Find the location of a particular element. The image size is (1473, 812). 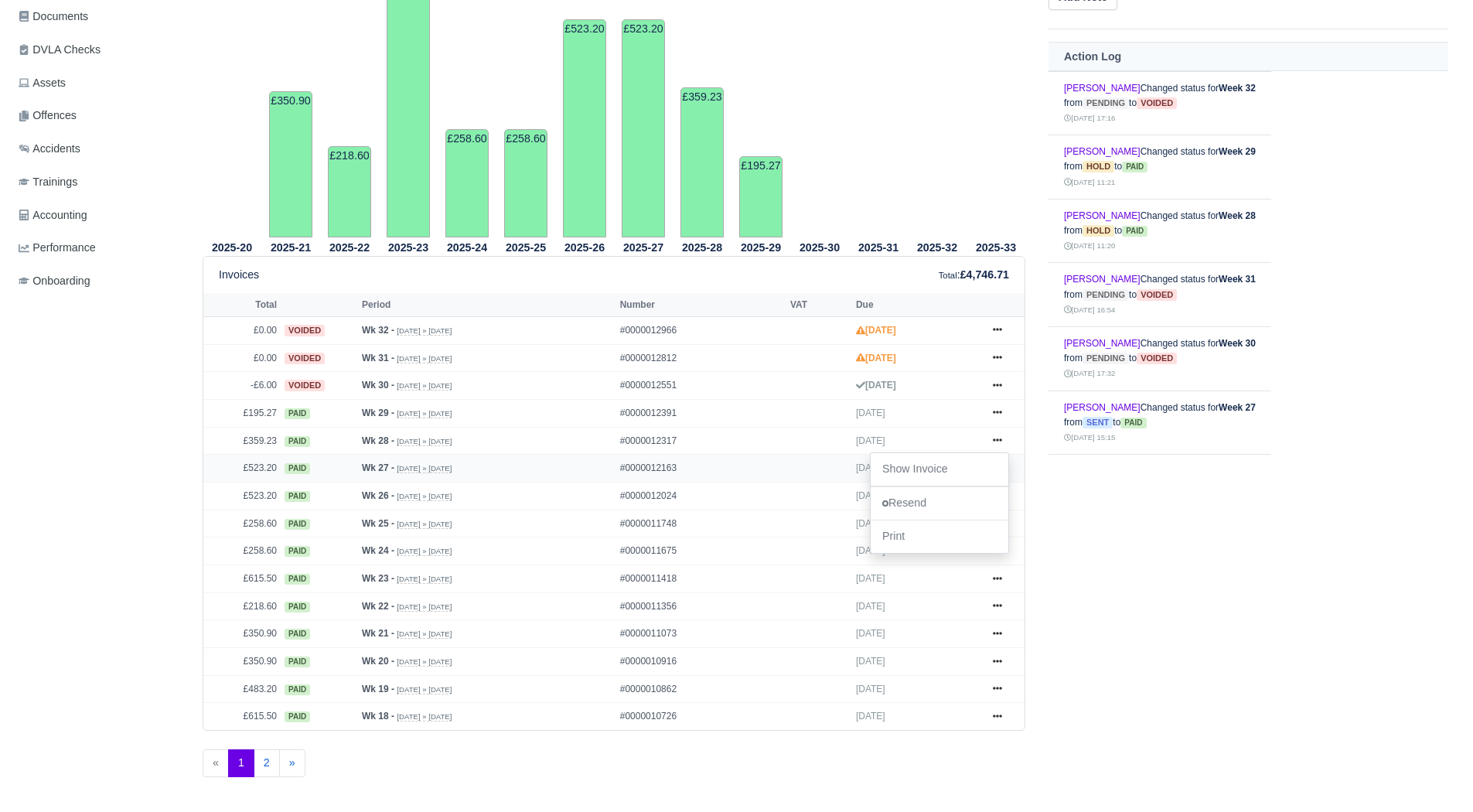

span: pending is located at coordinates (1106, 358).